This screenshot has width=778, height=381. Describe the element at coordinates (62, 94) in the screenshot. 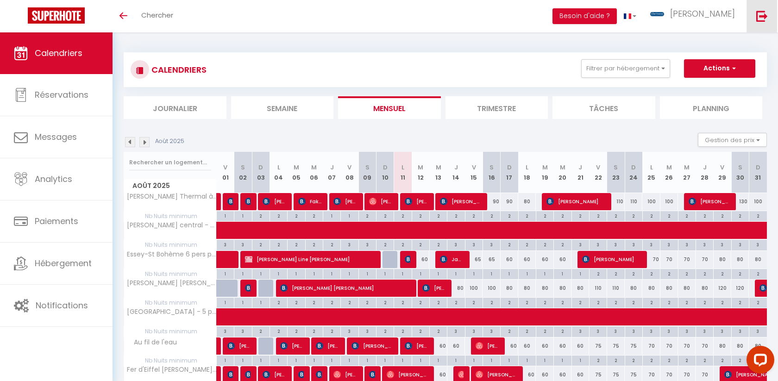

I see `span: Réservations` at that location.